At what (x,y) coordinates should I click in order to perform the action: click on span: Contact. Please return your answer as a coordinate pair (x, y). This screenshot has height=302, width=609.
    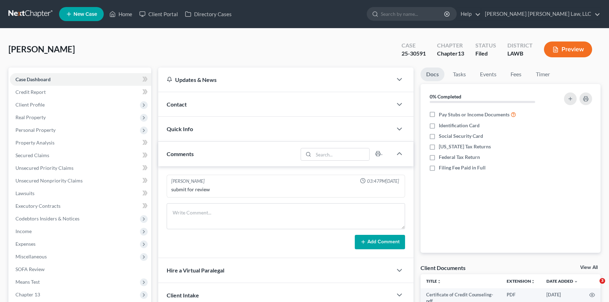
    Looking at the image, I should click on (176, 104).